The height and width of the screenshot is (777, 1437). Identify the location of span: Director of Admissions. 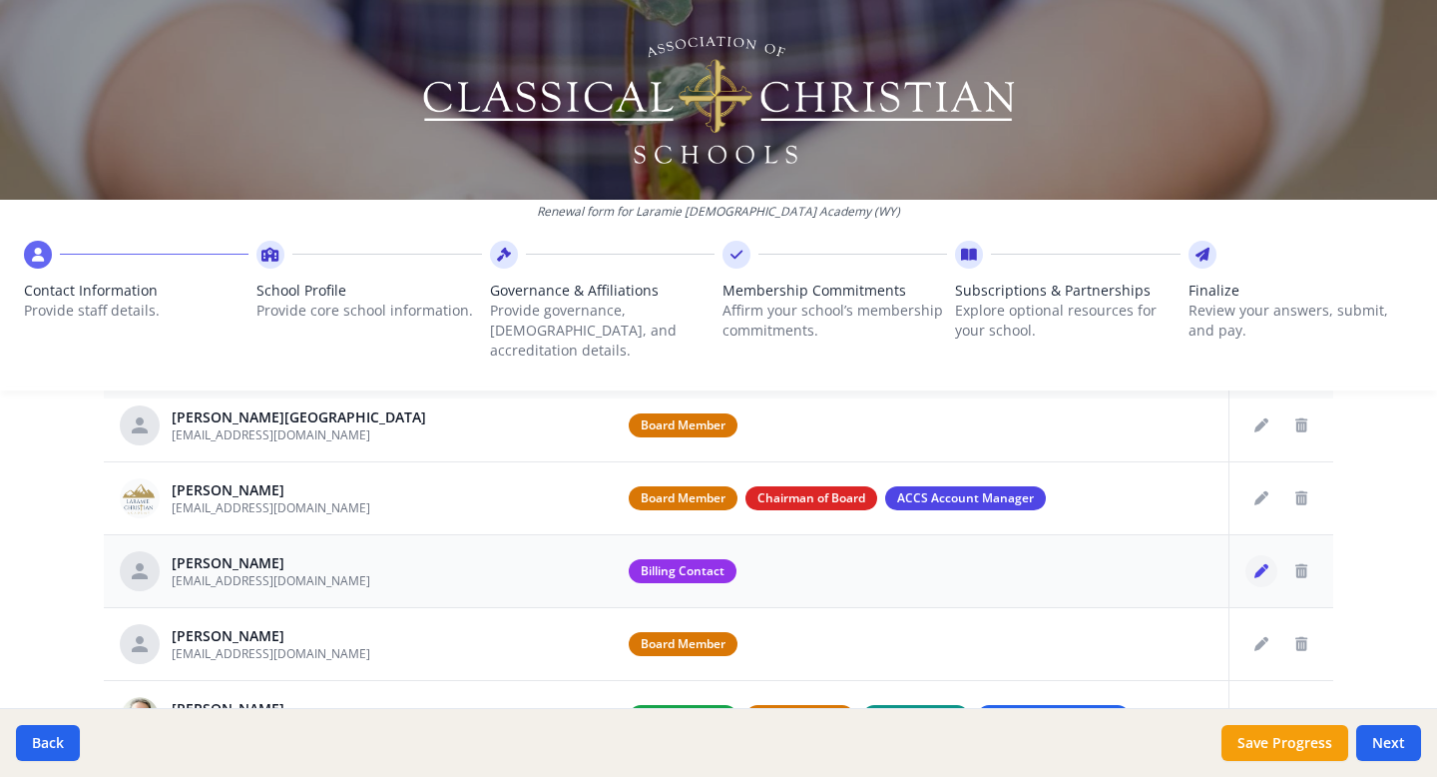
(1053, 717).